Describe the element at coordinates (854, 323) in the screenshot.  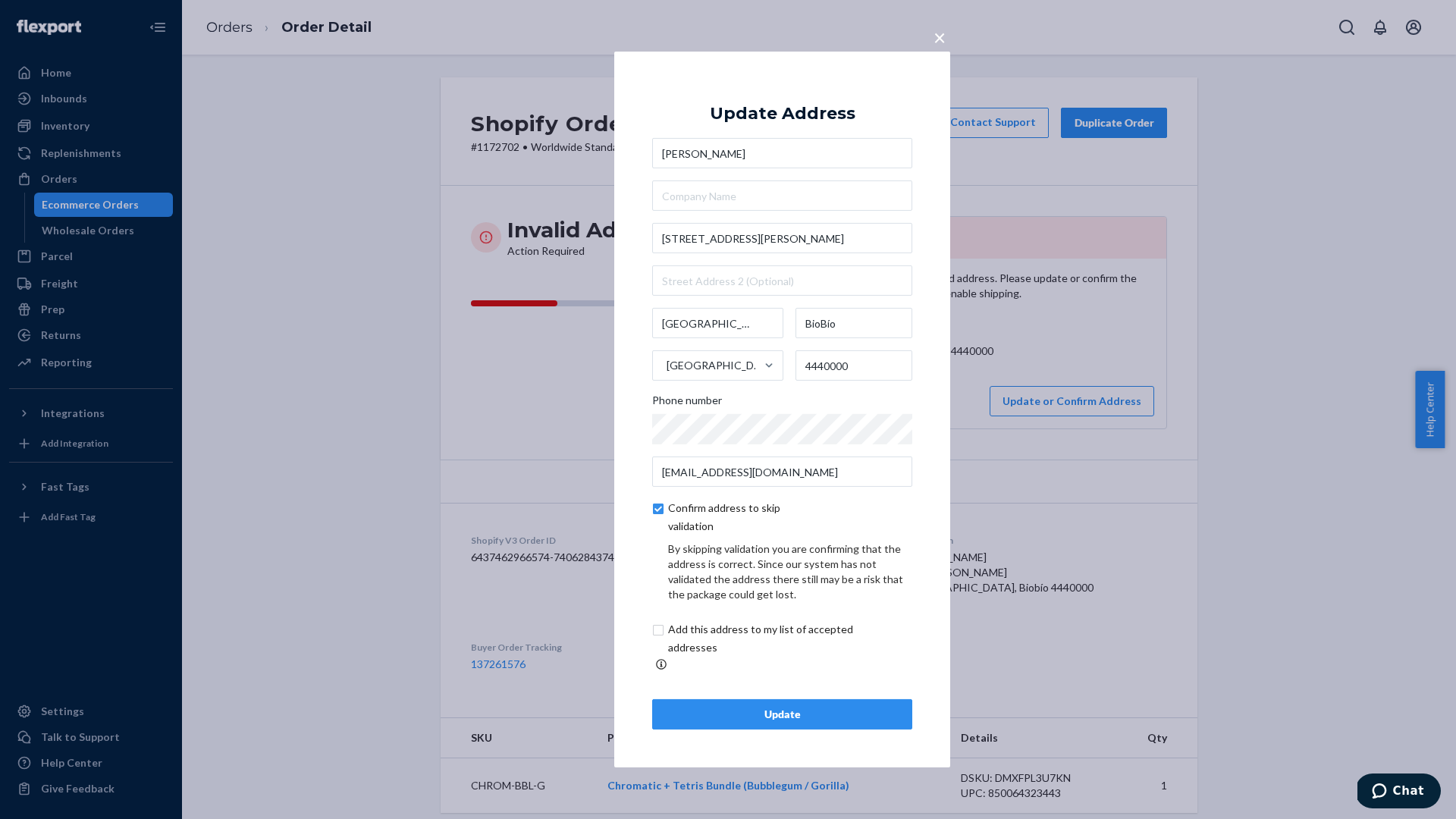
I see `input: State` at that location.